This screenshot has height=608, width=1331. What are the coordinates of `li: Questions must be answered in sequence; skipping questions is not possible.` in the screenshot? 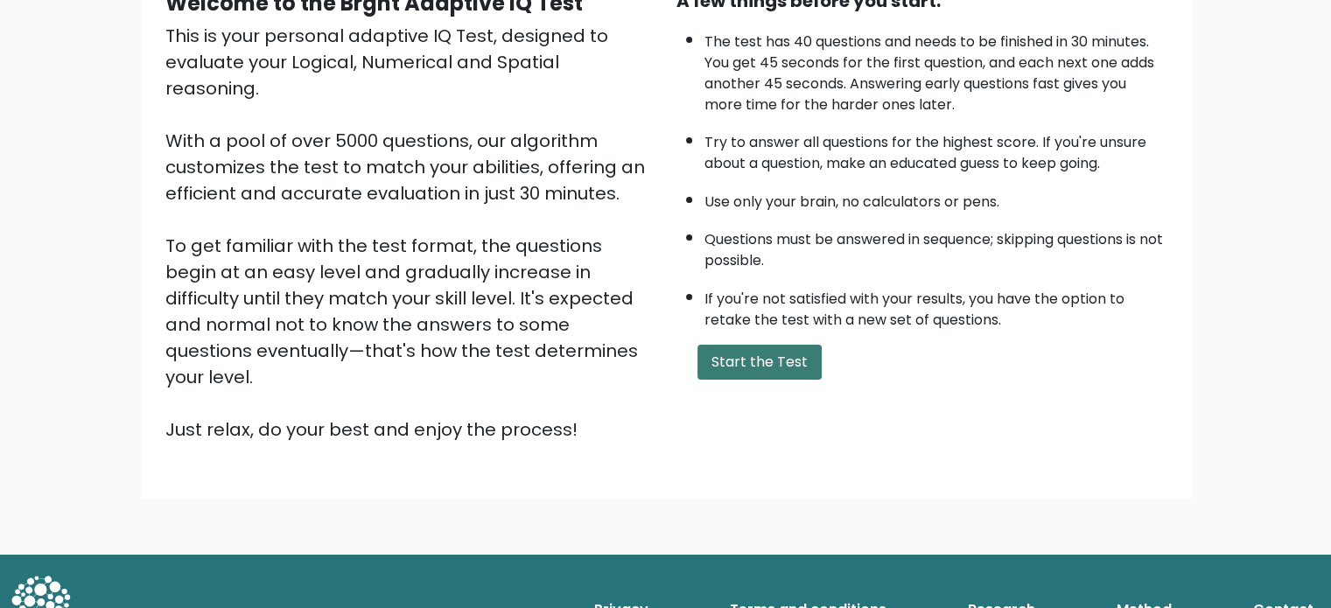 It's located at (935, 246).